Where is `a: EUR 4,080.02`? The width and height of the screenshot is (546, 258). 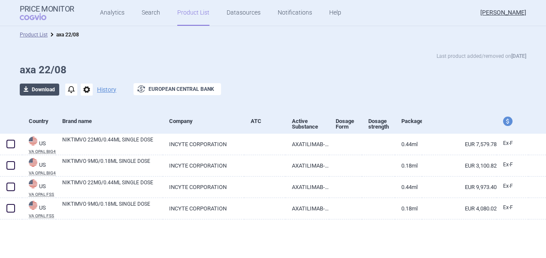
a: EUR 4,080.02 is located at coordinates (459, 209).